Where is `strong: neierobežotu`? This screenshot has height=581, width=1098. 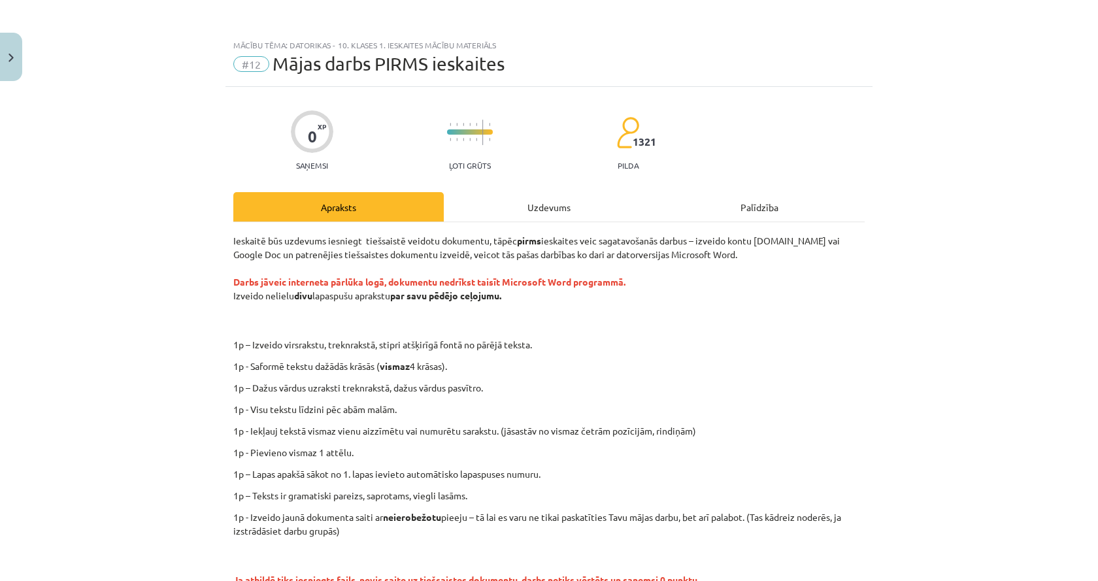
strong: neierobežotu is located at coordinates (412, 517).